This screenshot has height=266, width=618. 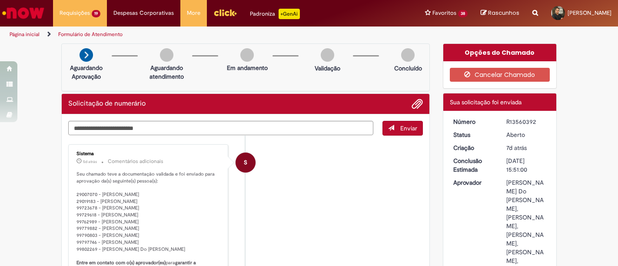 What do you see at coordinates (206, 34) in the screenshot?
I see `ul: Trilhas de página` at bounding box center [206, 34].